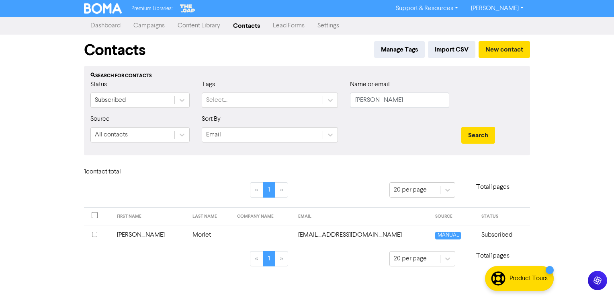  Describe the element at coordinates (211, 119) in the screenshot. I see `label: Sort By` at that location.